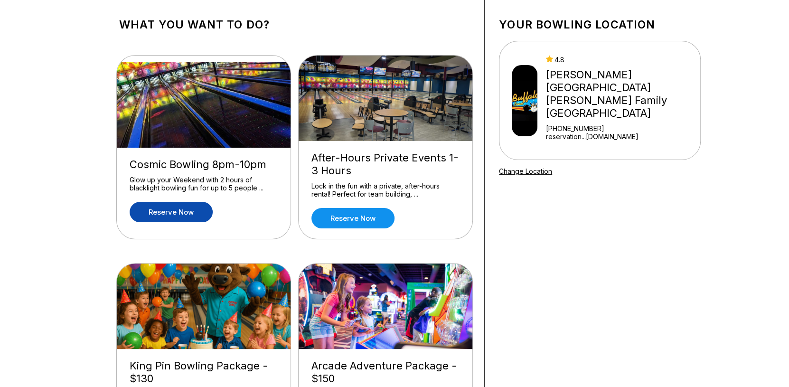  What do you see at coordinates (204, 184) in the screenshot?
I see `div: Glow up your Weekend with 2 hours of blacklight bowling fun for up to 5 people ...` at bounding box center [204, 184].